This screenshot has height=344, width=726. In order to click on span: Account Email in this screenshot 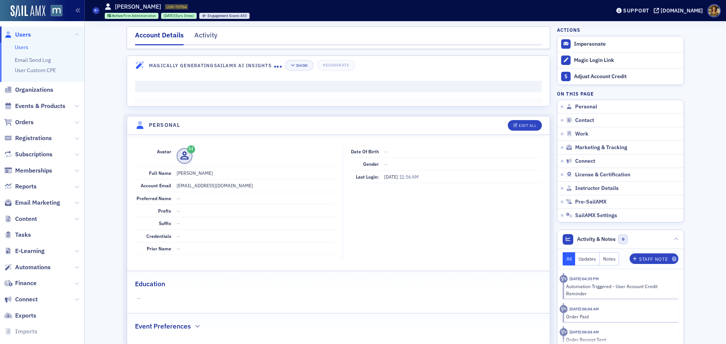, I will do `click(156, 186)`.